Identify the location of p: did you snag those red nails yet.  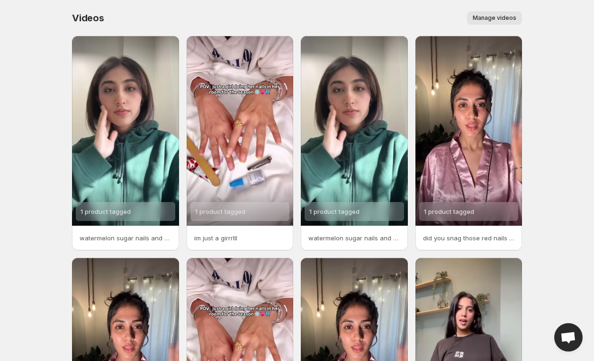
(469, 238).